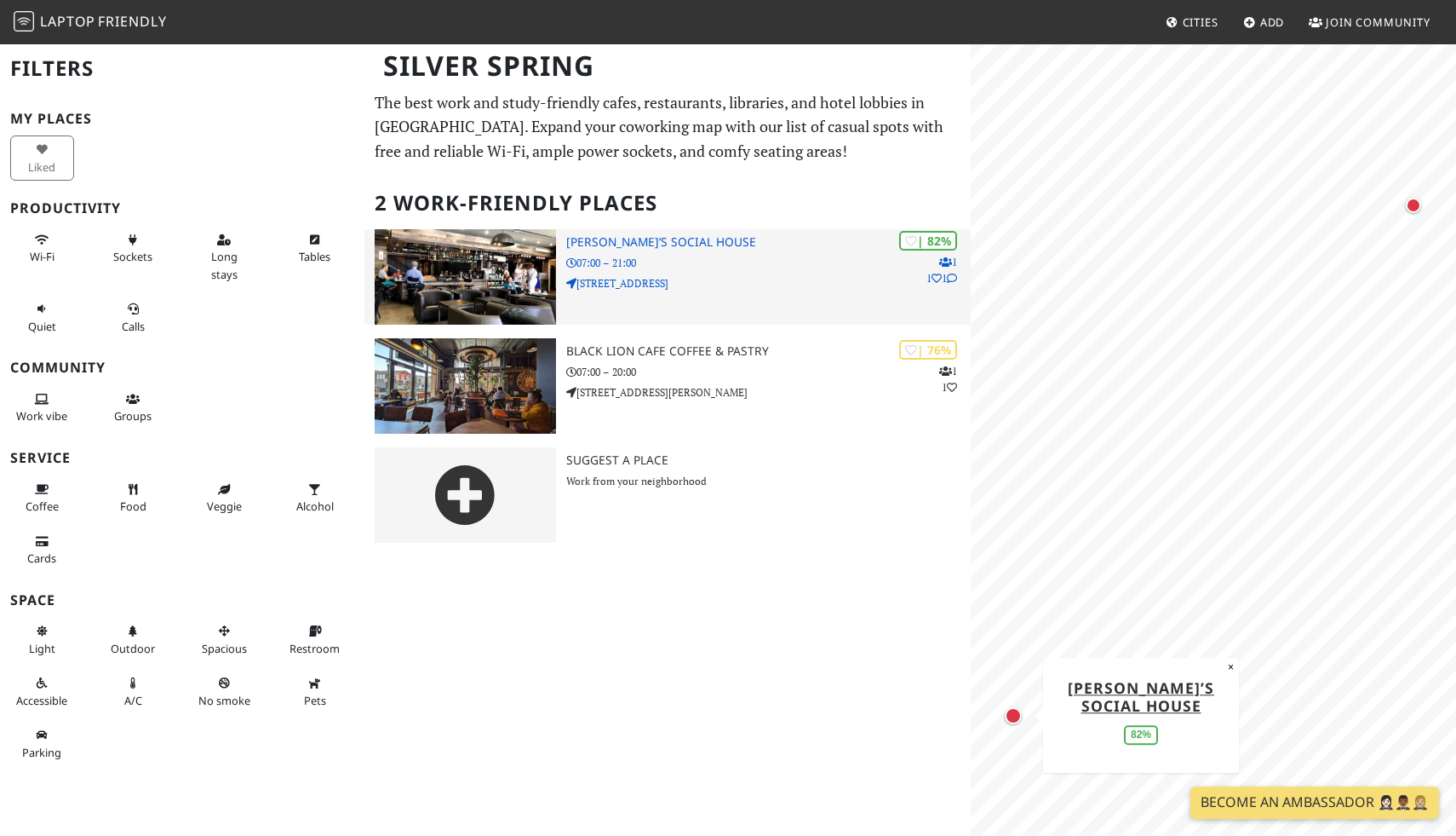  I want to click on img: Kaldi’s Social House, so click(466, 276).